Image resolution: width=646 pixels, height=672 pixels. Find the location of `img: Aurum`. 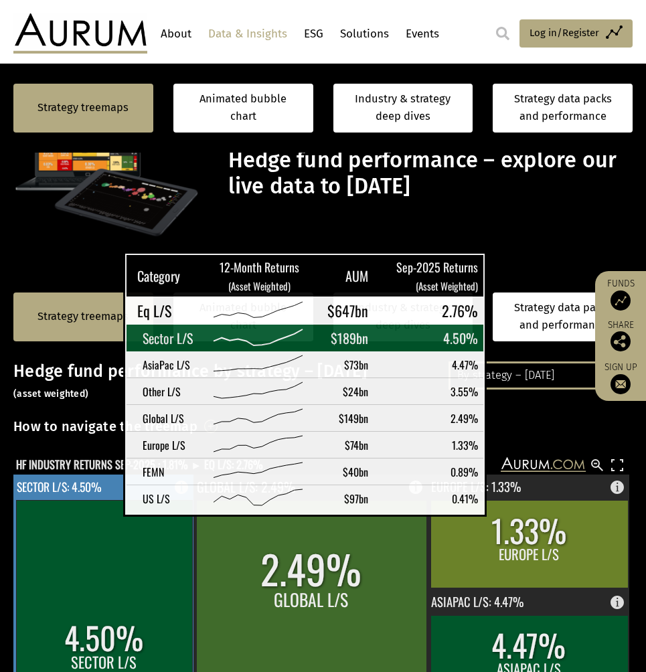

img: Aurum is located at coordinates (80, 33).